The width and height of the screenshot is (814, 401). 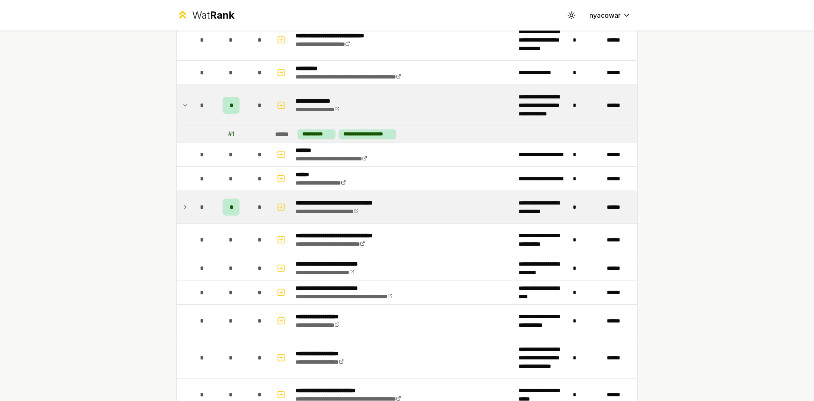 What do you see at coordinates (610, 15) in the screenshot?
I see `button: nyacowar` at bounding box center [610, 15].